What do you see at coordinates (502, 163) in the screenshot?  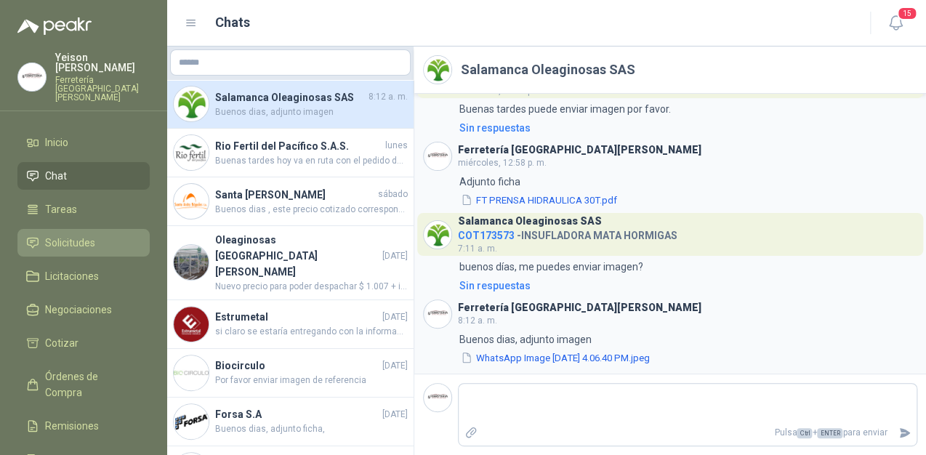 I see `span: miércoles, 12:58 p. m.` at bounding box center [502, 163].